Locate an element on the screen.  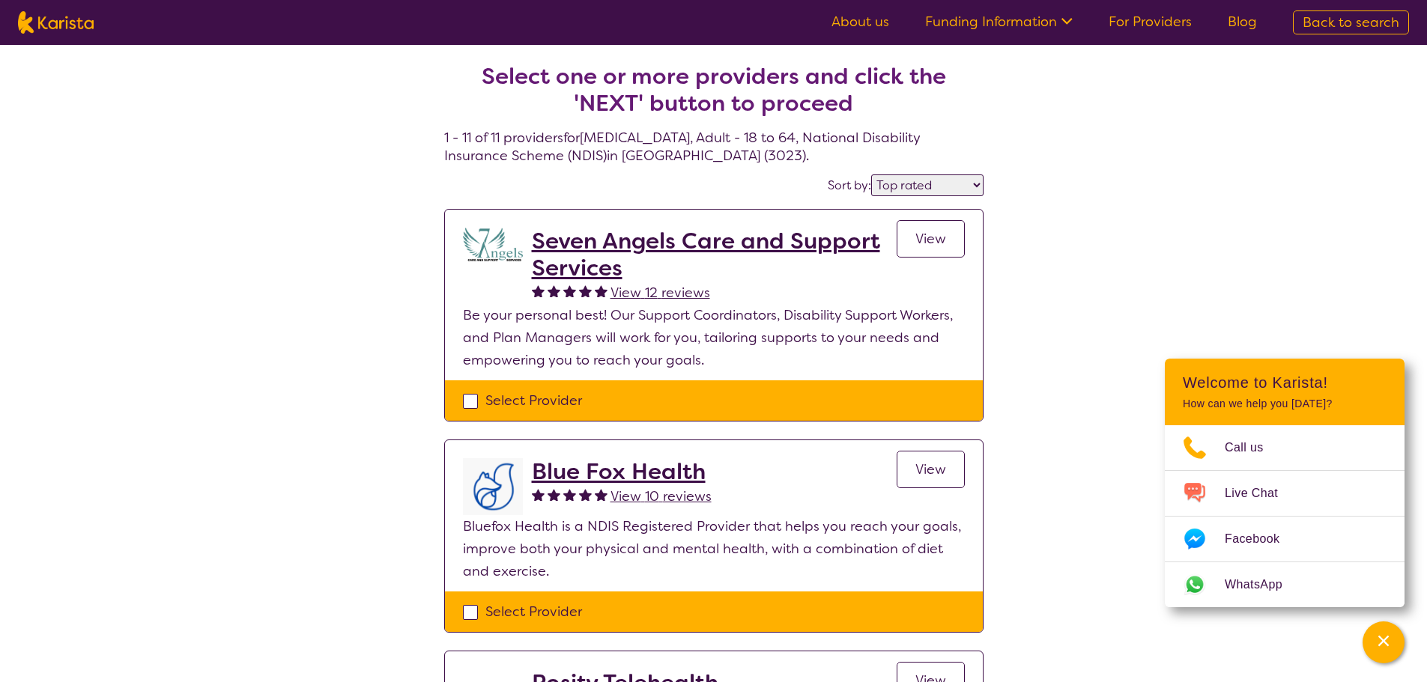
a: View 10 reviews is located at coordinates (660, 496).